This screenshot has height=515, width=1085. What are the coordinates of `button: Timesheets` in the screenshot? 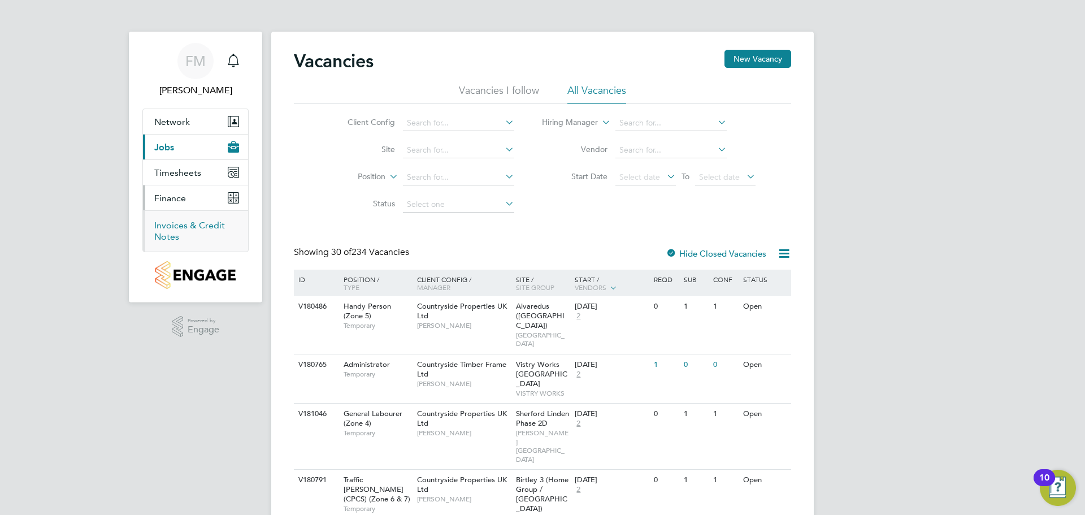 It's located at (196, 172).